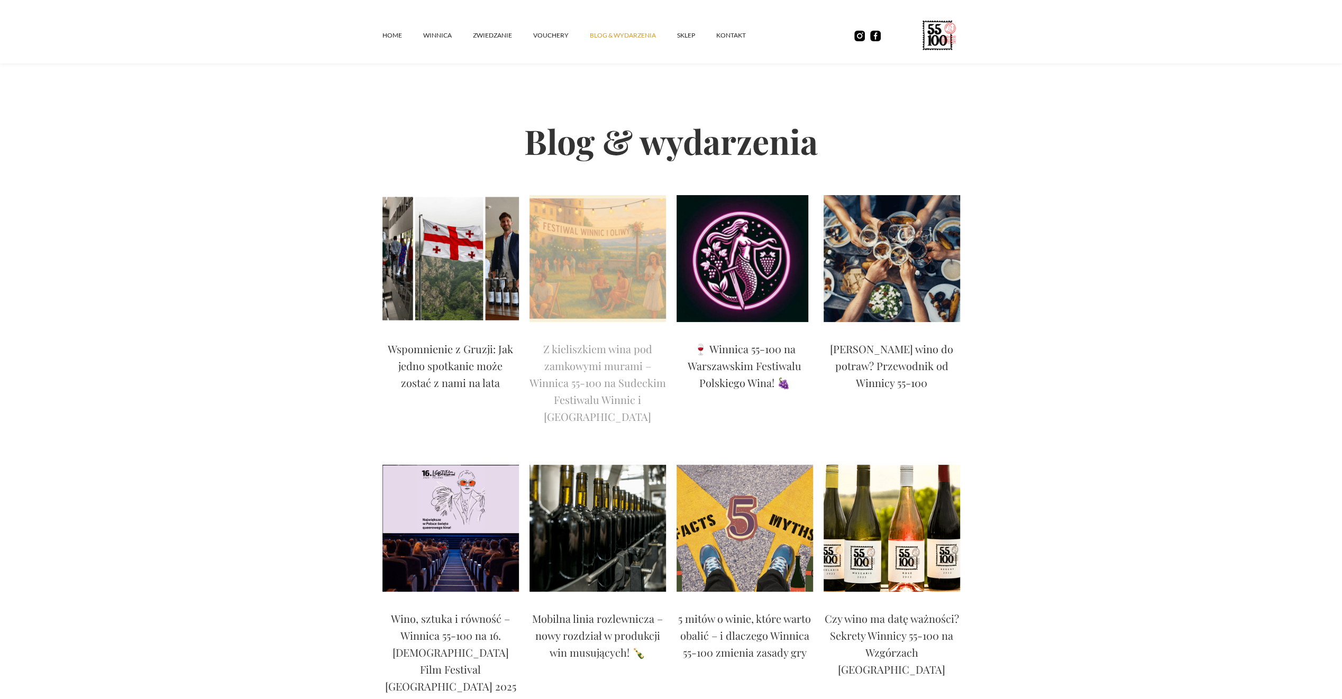  What do you see at coordinates (403, 35) in the screenshot?
I see `a: Home` at bounding box center [403, 35].